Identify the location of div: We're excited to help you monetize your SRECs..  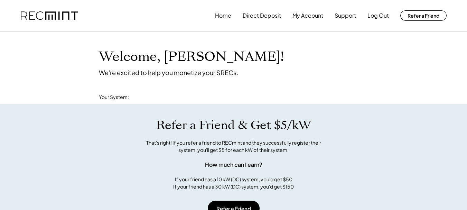
(168, 72).